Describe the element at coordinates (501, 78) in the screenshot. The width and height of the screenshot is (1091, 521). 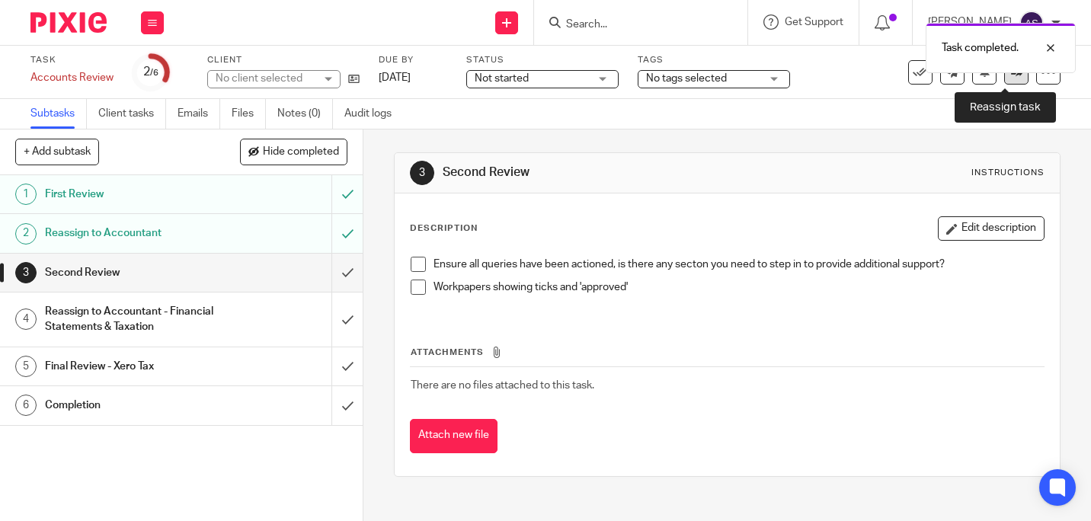
I see `span: Not started` at that location.